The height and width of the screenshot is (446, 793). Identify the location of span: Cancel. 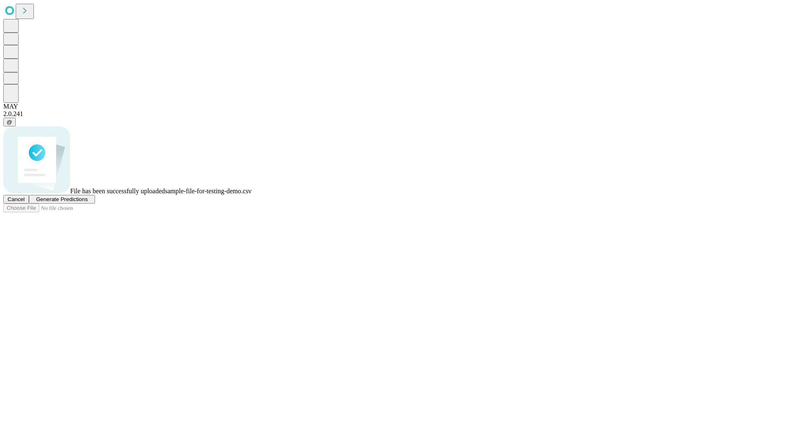
(16, 199).